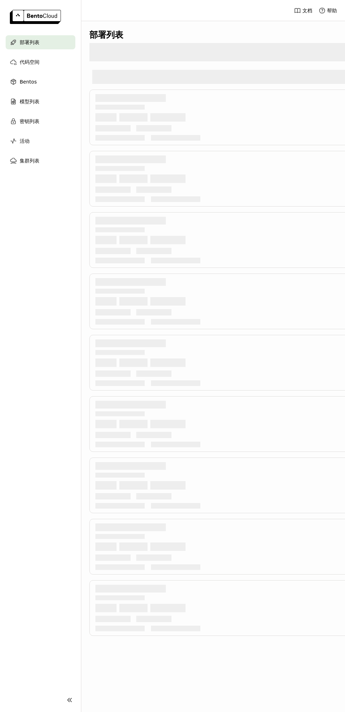 Image resolution: width=345 pixels, height=712 pixels. Describe the element at coordinates (308, 11) in the screenshot. I see `span: 文档` at that location.